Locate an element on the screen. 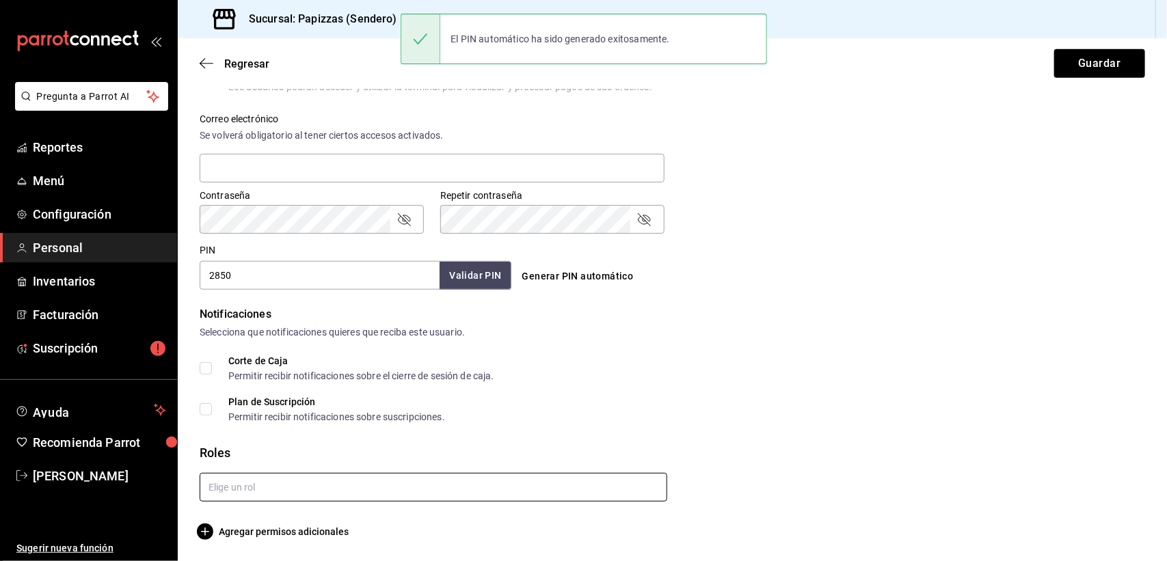  label: PIN is located at coordinates (207, 251).